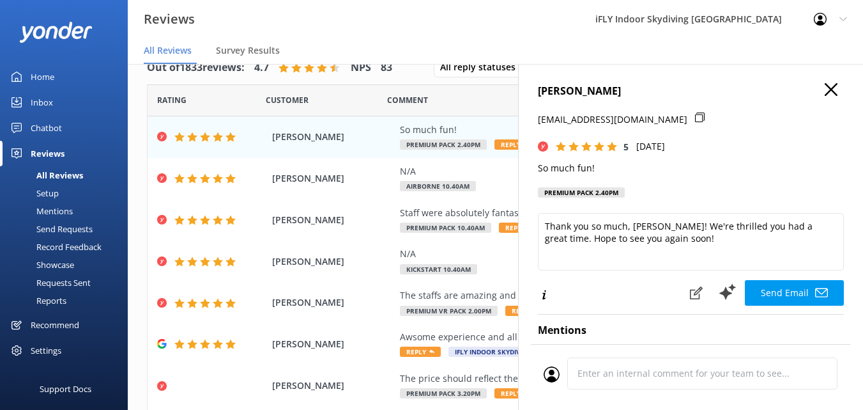 This screenshot has width=863, height=410. What do you see at coordinates (68, 211) in the screenshot?
I see `a: Mentions` at bounding box center [68, 211].